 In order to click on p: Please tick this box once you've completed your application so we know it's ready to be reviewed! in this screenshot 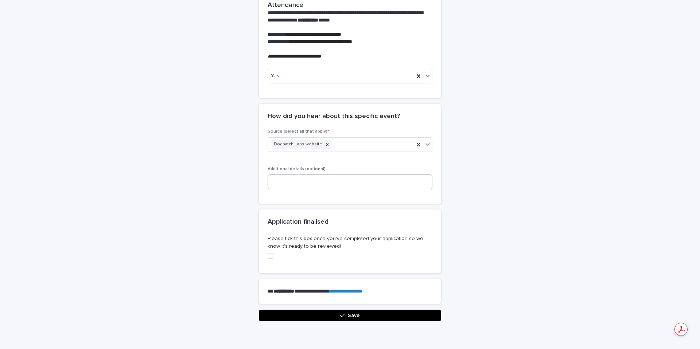, I will do `click(350, 243)`.